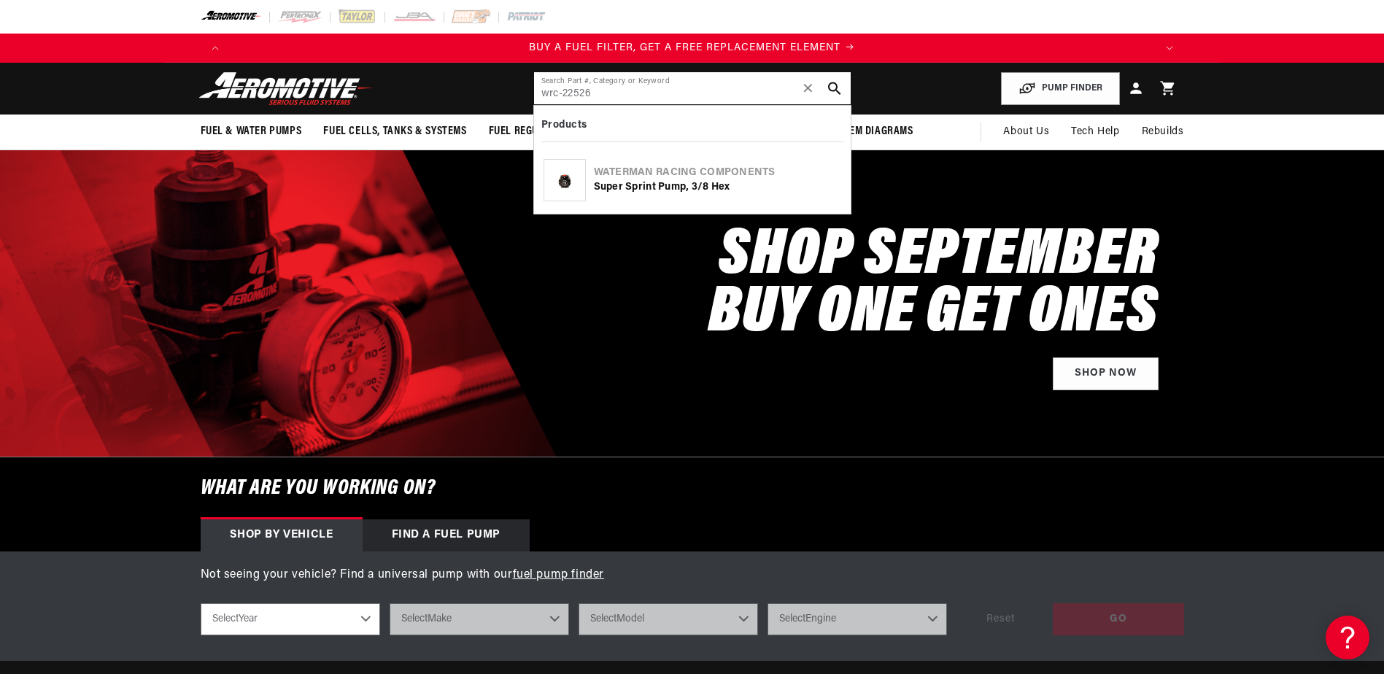 Image resolution: width=1384 pixels, height=674 pixels. I want to click on summary: Rebuilds, so click(1163, 132).